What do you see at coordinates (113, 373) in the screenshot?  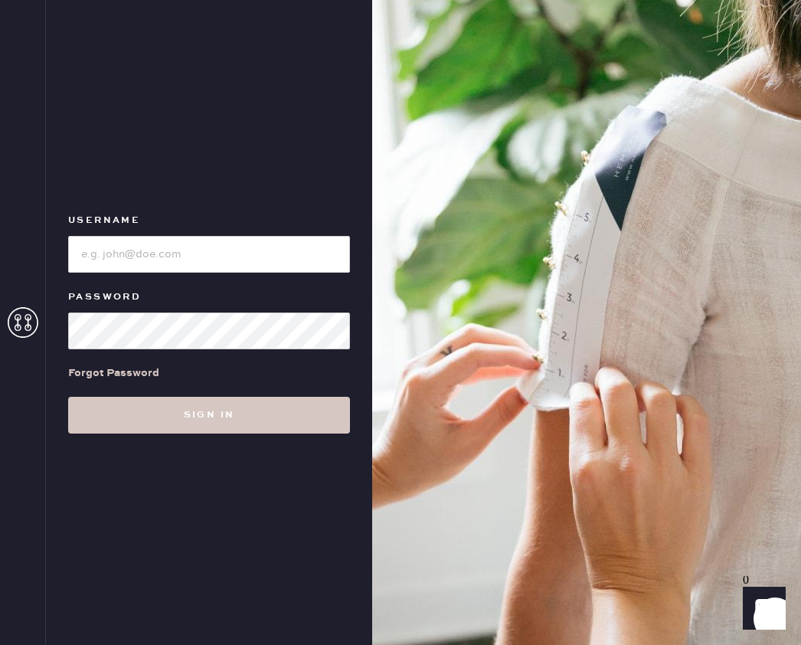 I see `a: Forgot Password` at bounding box center [113, 373].